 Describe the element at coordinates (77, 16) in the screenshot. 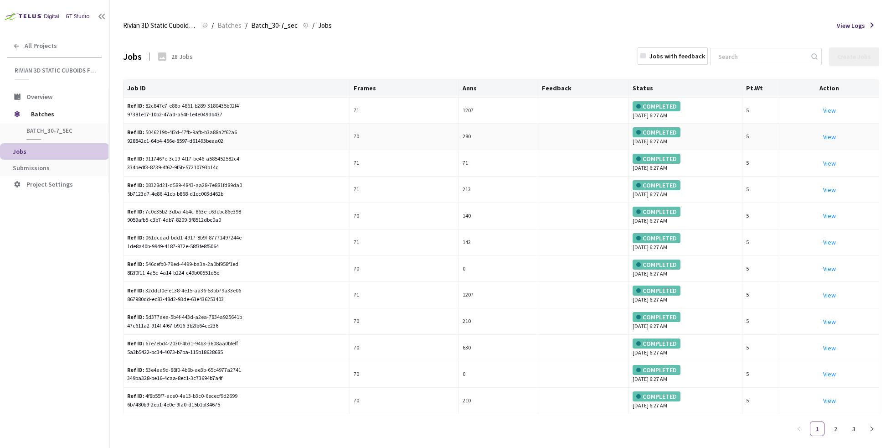

I see `div: GT Studio` at that location.